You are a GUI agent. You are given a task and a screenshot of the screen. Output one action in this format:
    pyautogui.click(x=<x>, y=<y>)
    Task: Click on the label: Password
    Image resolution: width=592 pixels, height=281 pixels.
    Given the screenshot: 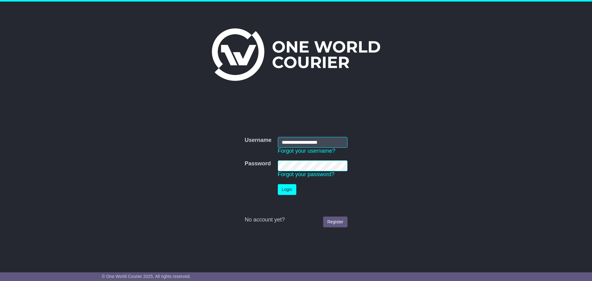 What is the action you would take?
    pyautogui.click(x=257, y=164)
    